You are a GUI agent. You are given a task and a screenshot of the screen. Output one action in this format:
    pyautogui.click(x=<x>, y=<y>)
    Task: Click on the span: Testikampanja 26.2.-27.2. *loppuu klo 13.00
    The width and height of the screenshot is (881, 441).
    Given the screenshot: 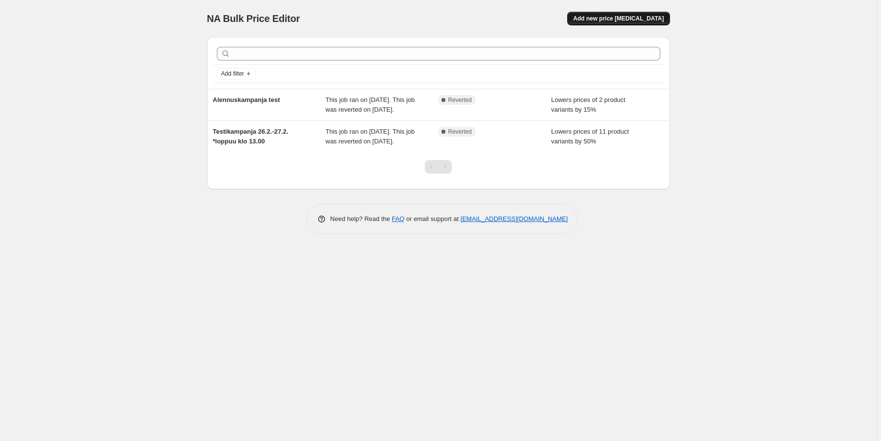 What is the action you would take?
    pyautogui.click(x=250, y=136)
    